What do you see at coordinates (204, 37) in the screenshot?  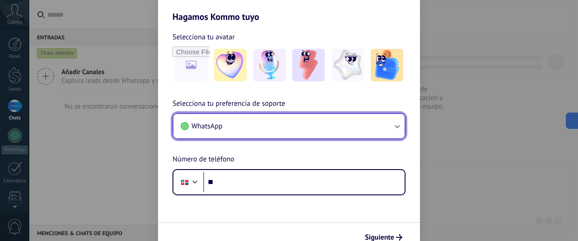 I see `span: Selecciona tu avatar` at bounding box center [204, 37].